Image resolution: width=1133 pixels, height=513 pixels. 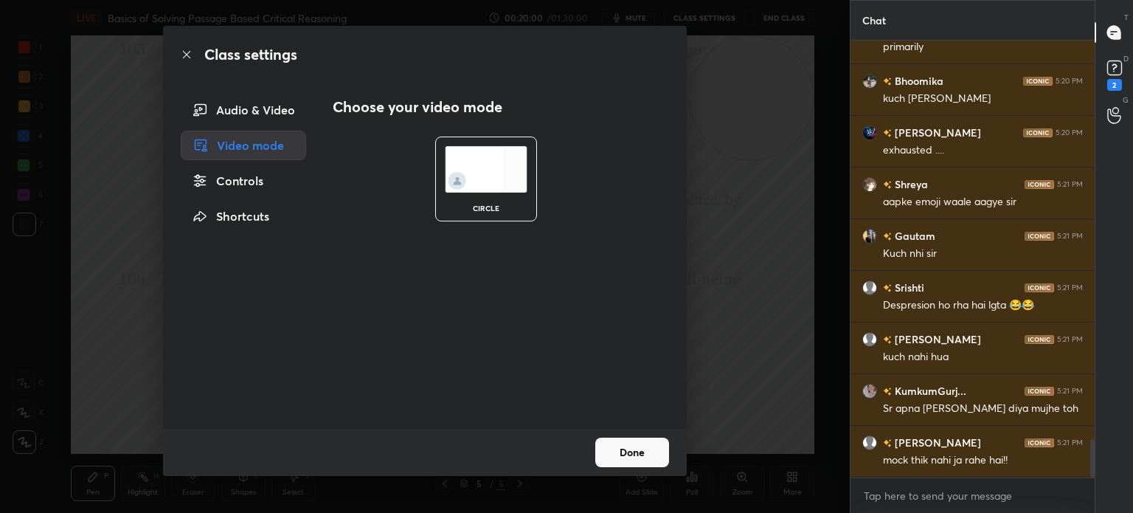 What do you see at coordinates (1127, 17) in the screenshot?
I see `p: T` at bounding box center [1127, 17].